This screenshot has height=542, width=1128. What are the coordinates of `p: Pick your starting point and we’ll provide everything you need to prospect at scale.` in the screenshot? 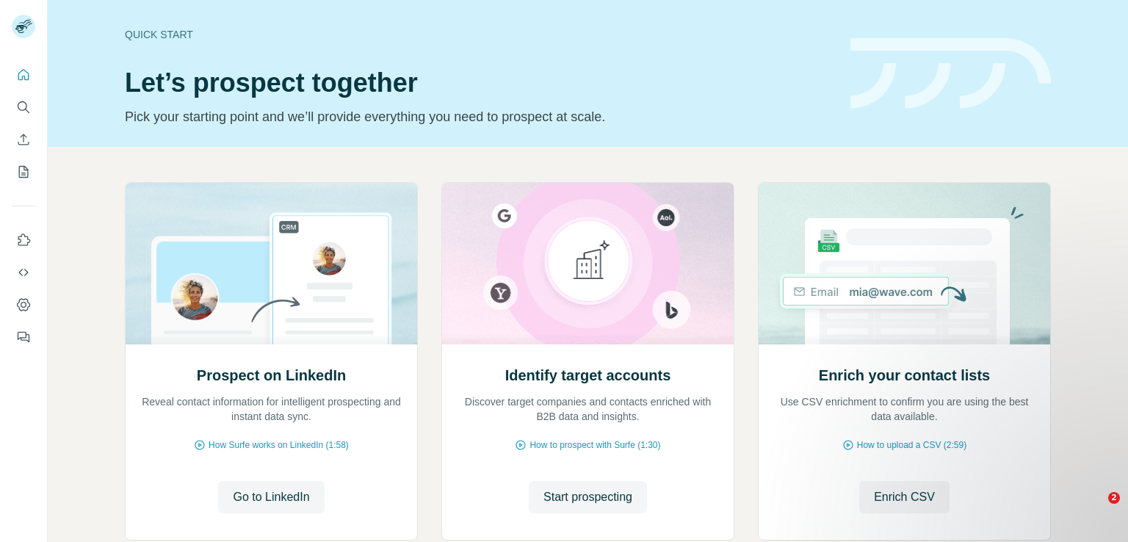 It's located at (479, 117).